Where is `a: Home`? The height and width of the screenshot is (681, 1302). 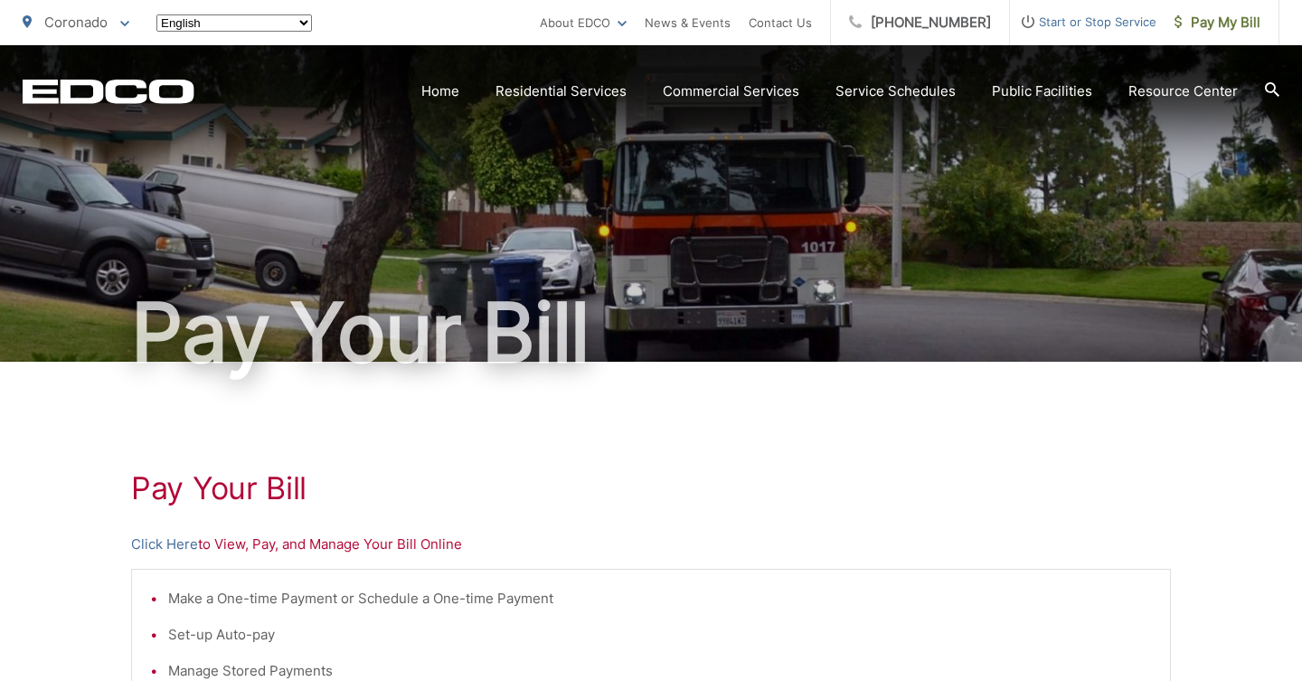 a: Home is located at coordinates (440, 91).